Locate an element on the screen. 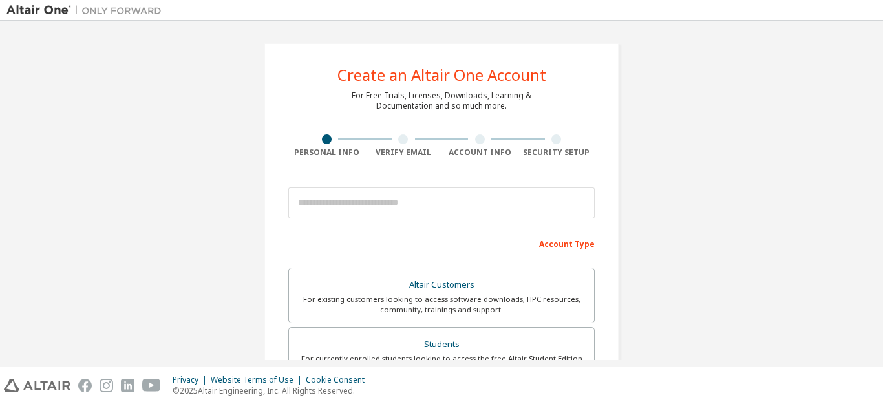 This screenshot has height=404, width=883. img: youtube.svg is located at coordinates (151, 385).